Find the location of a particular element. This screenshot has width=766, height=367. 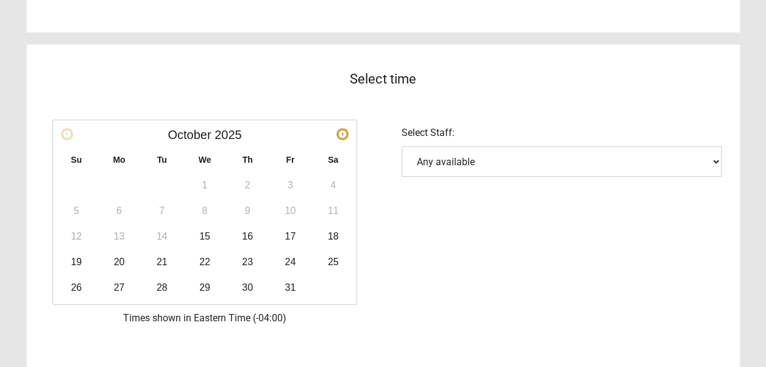

a: 27 is located at coordinates (119, 287).